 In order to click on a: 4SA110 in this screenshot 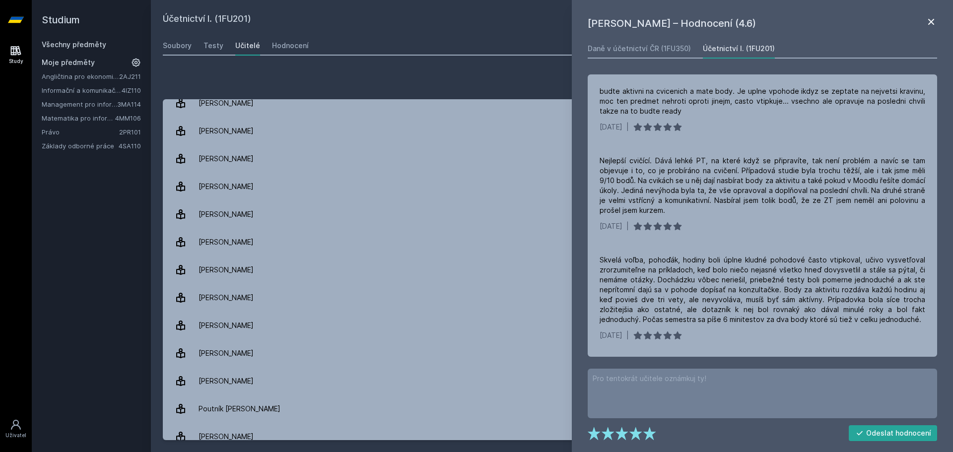, I will do `click(130, 146)`.